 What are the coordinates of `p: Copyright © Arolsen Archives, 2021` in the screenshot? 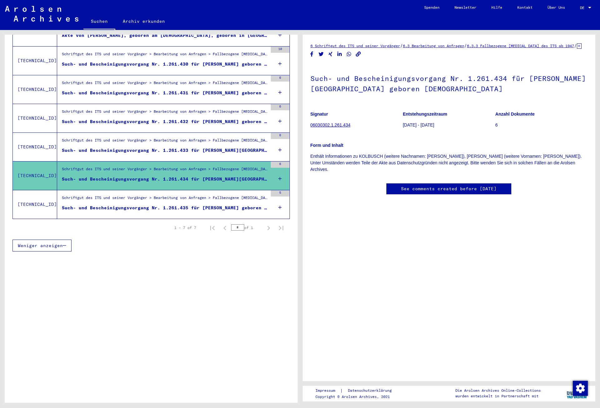 It's located at (357, 397).